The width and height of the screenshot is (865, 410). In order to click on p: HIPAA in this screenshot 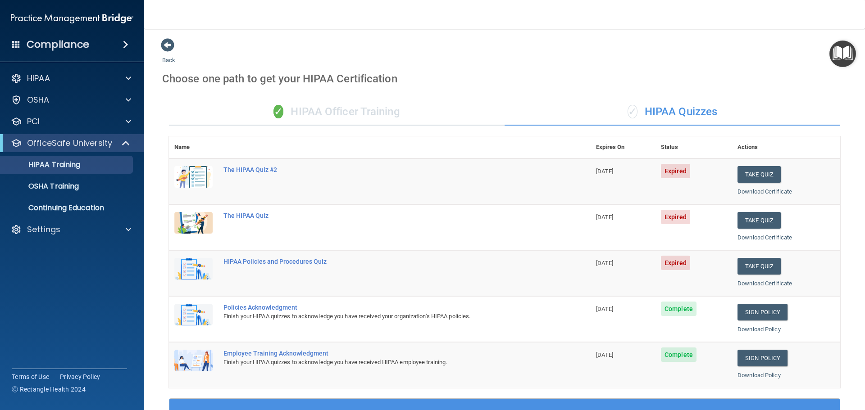, I will do `click(38, 78)`.